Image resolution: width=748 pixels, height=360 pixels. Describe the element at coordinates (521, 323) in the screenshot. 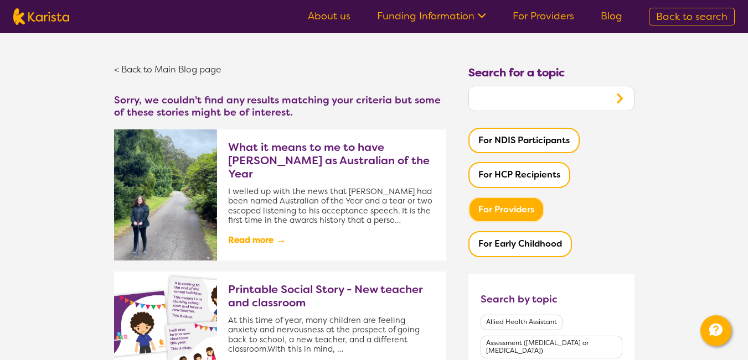

I see `button: Filter by Allied Health Assistant` at that location.